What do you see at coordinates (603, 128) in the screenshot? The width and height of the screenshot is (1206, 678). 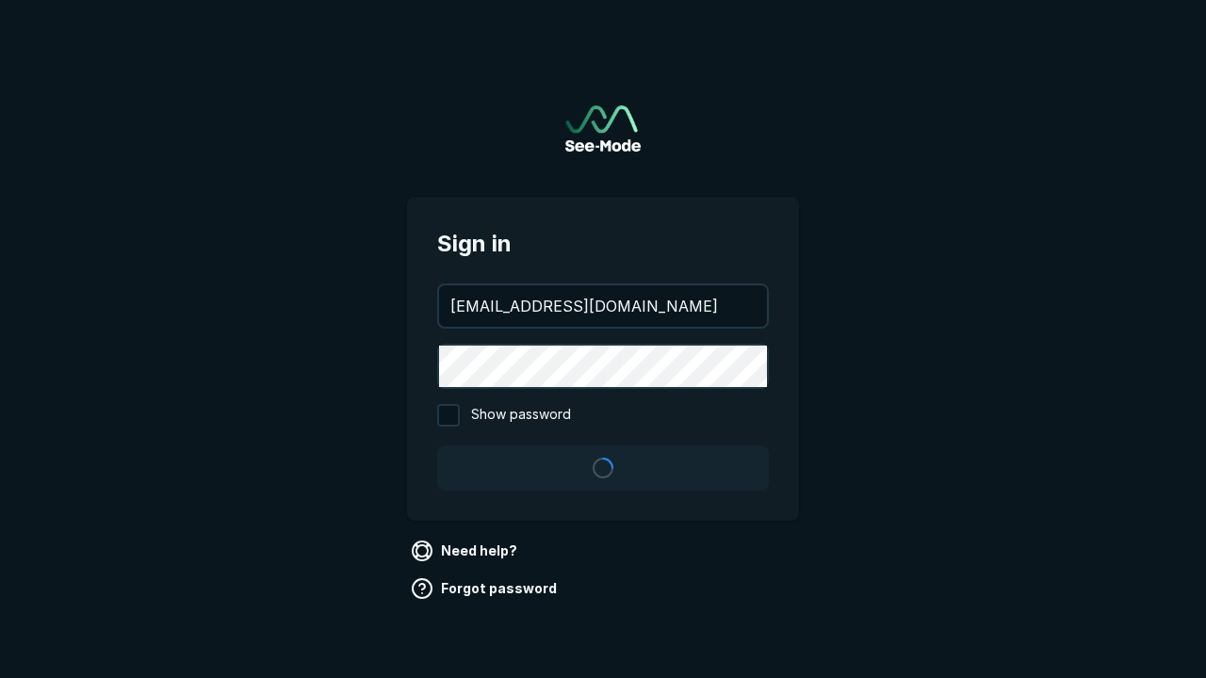 I see `a: Go to sign in` at bounding box center [603, 128].